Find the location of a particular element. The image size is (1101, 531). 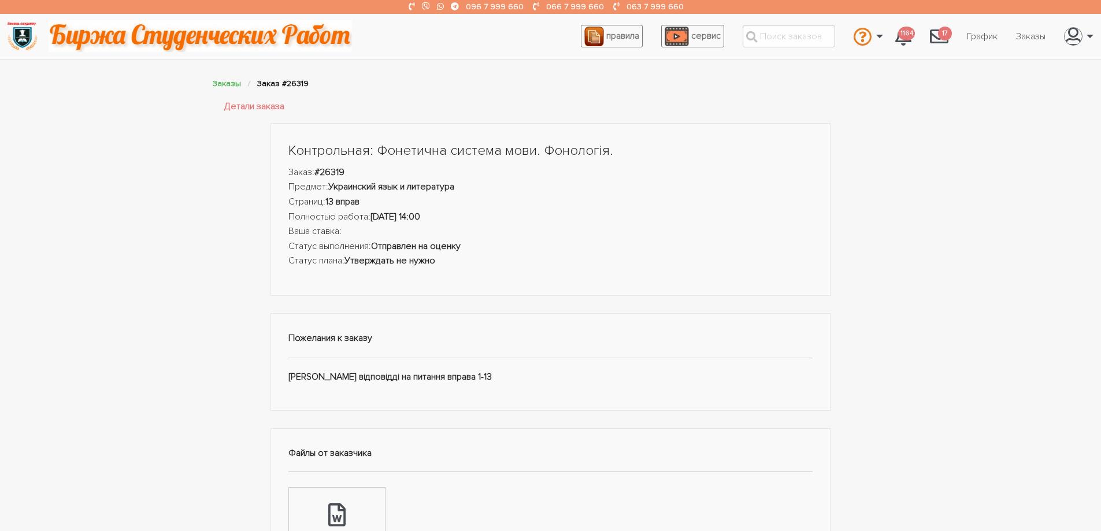

a: сервис is located at coordinates (692, 36).